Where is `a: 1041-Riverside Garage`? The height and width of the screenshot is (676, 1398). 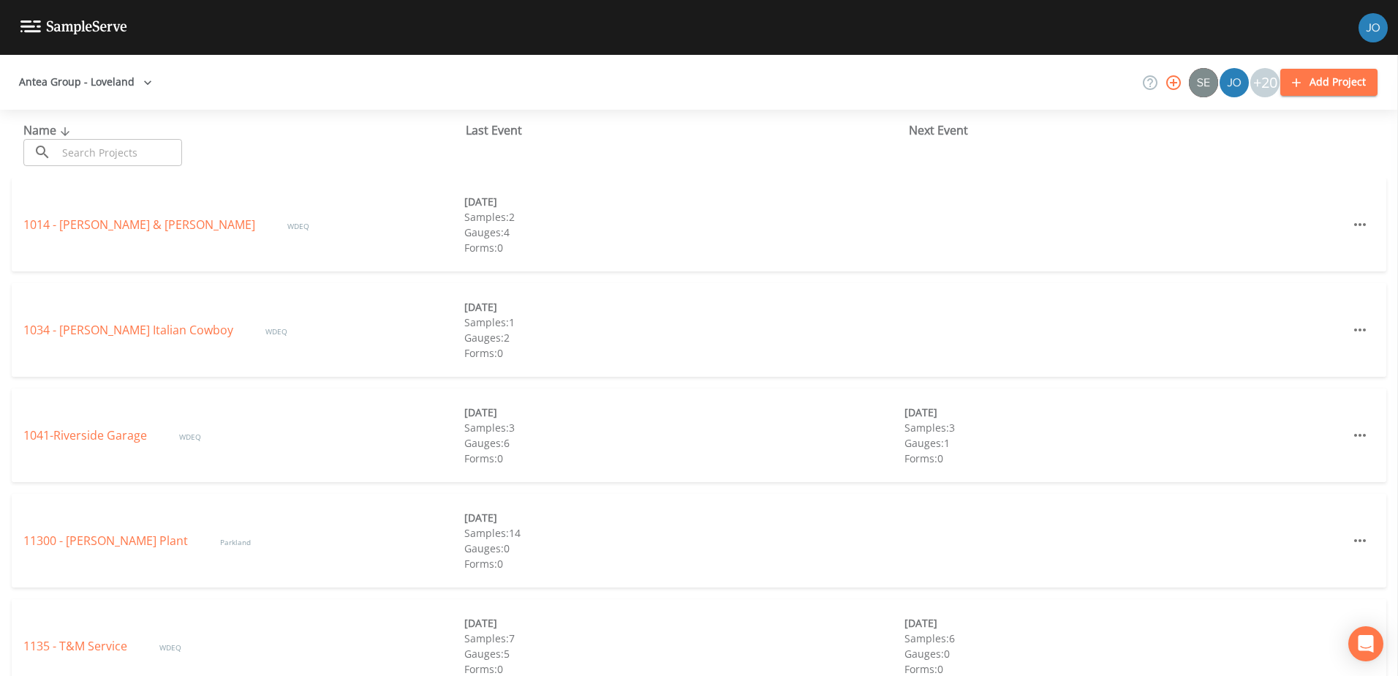 a: 1041-Riverside Garage is located at coordinates (86, 435).